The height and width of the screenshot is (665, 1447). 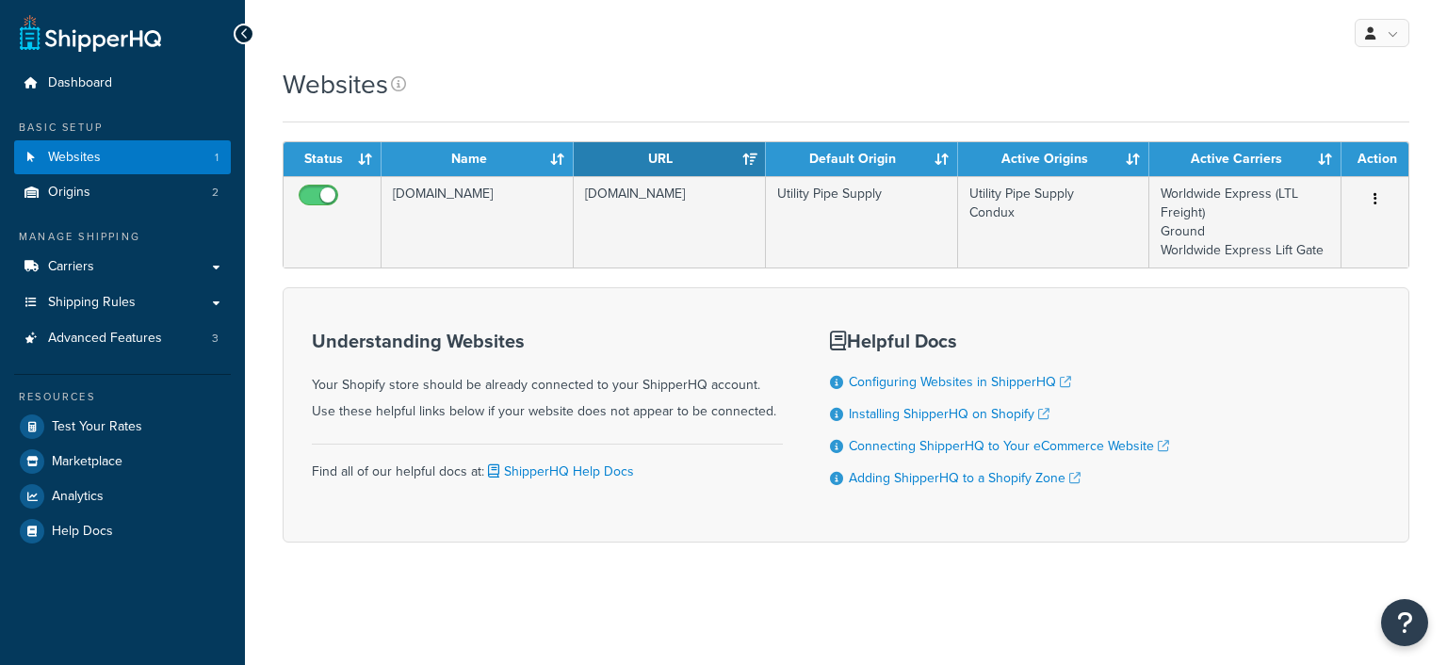 What do you see at coordinates (82, 531) in the screenshot?
I see `span: Help Docs` at bounding box center [82, 531].